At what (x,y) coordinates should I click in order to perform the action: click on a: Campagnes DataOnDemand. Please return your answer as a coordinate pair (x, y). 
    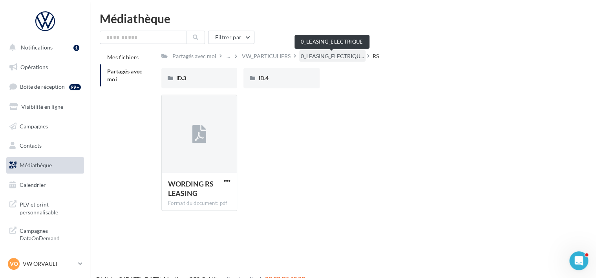
    Looking at the image, I should click on (45, 234).